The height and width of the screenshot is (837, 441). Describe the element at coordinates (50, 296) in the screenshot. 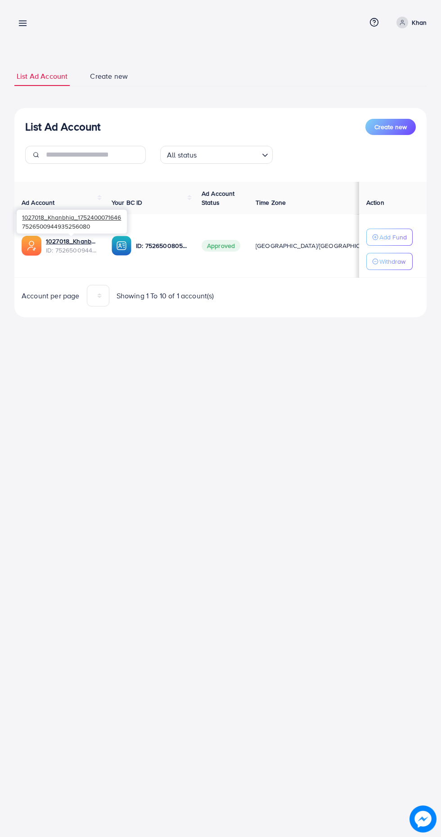

I see `span: Account per page` at that location.